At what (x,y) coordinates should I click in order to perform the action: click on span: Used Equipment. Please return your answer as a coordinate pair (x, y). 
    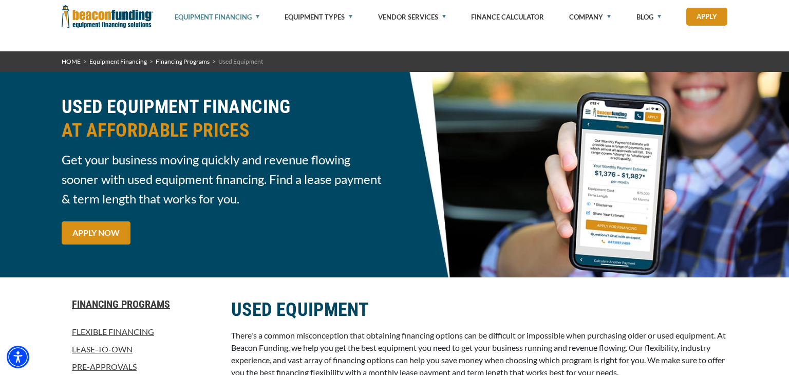
    Looking at the image, I should click on (240, 61).